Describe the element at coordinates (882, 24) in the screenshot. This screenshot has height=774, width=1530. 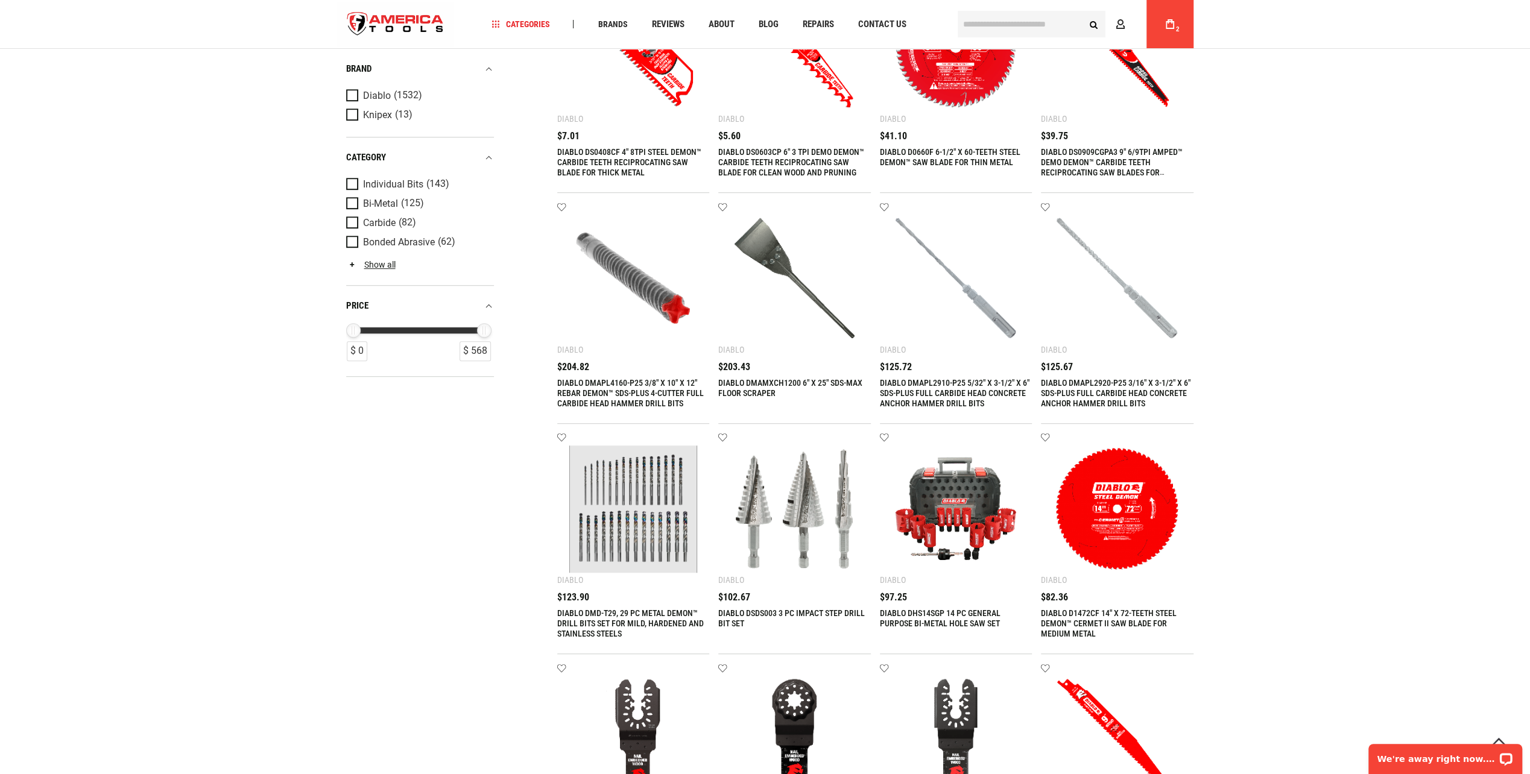
I see `span: Contact Us` at that location.